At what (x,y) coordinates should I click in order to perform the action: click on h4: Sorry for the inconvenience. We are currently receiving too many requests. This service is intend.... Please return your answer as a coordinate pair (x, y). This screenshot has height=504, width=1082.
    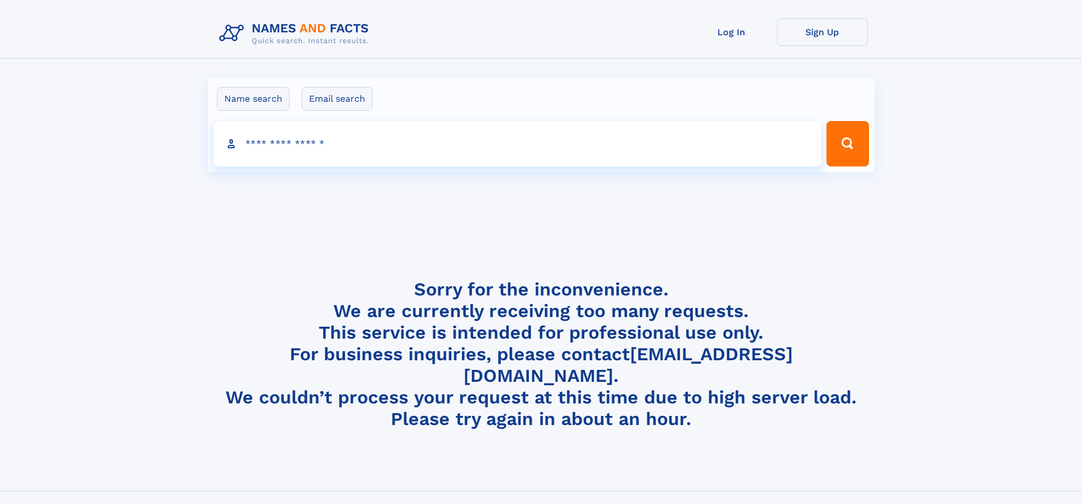
    Looking at the image, I should click on (541, 354).